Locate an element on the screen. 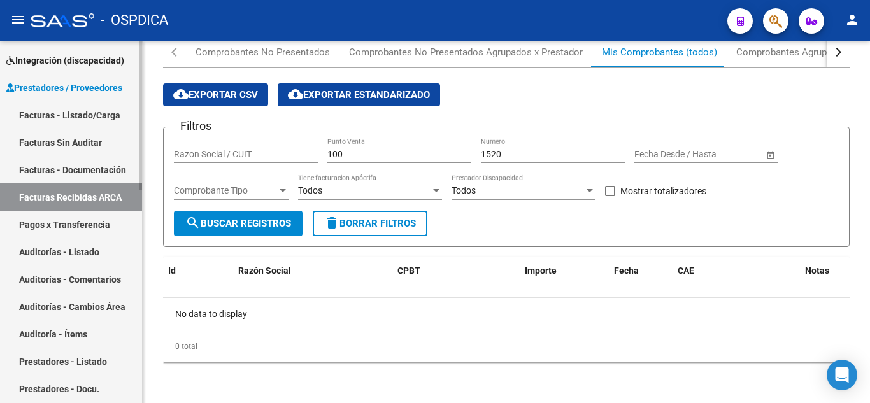 This screenshot has height=403, width=870. button: Borrar Filtros is located at coordinates (370, 224).